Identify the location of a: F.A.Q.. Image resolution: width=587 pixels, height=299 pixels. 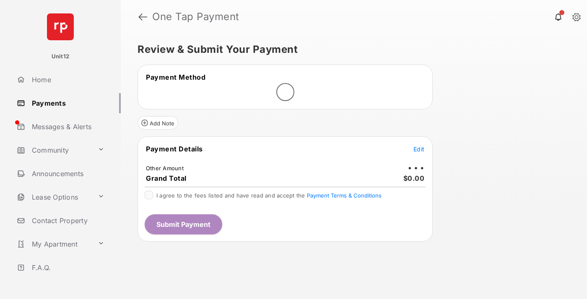
(67, 268).